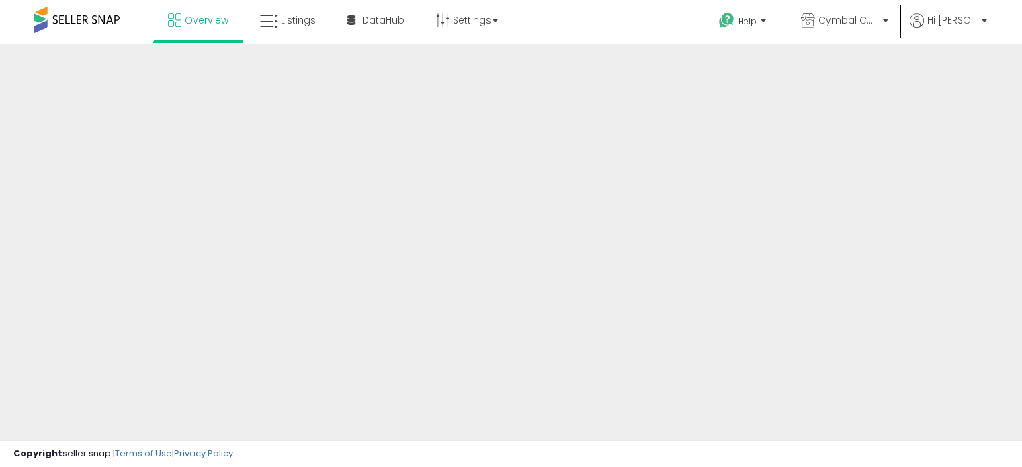 This screenshot has height=467, width=1022. What do you see at coordinates (123, 454) in the screenshot?
I see `div: seller snap | |` at bounding box center [123, 454].